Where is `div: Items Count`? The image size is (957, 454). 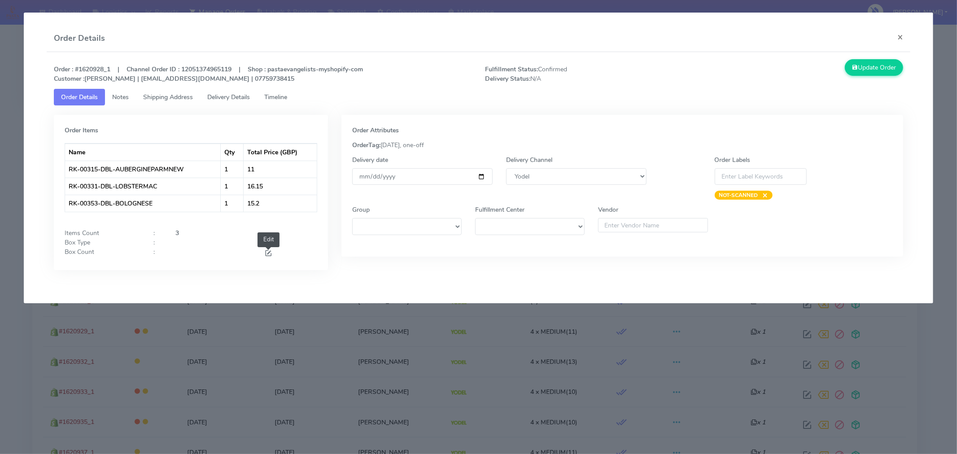 div: Items Count is located at coordinates (102, 233).